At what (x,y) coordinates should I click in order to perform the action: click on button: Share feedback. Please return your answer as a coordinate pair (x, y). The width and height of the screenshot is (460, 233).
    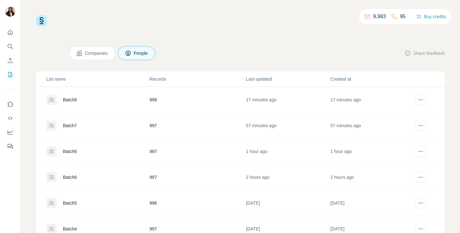
    Looking at the image, I should click on (424, 53).